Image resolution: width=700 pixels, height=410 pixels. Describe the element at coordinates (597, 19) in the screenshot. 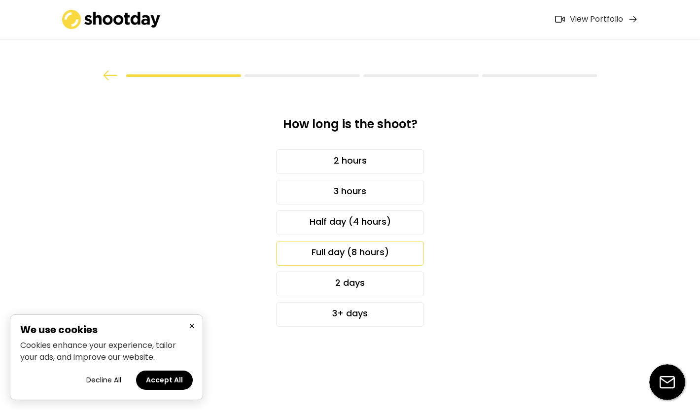

I see `div: View Portfolio` at that location.